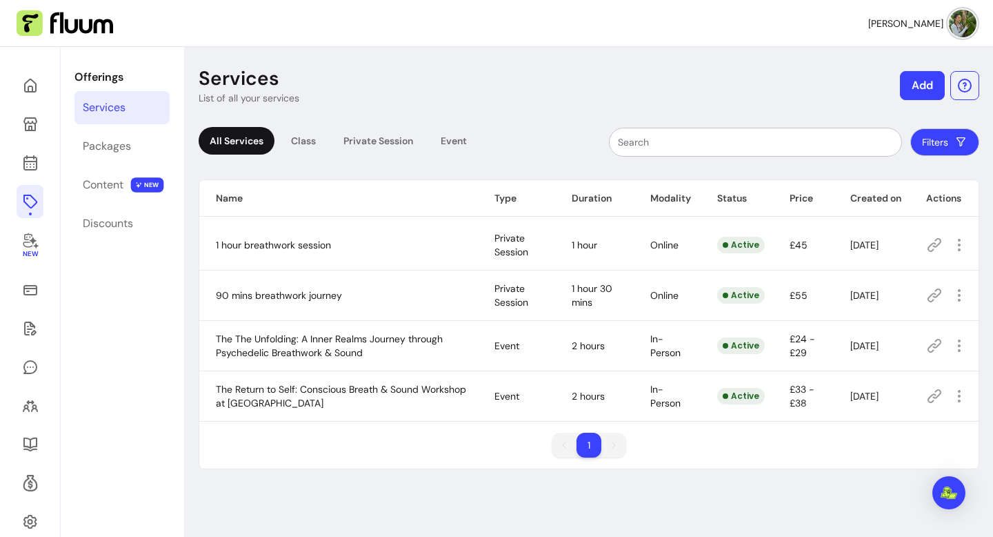  Describe the element at coordinates (30, 201) in the screenshot. I see `a: Offerings` at that location.